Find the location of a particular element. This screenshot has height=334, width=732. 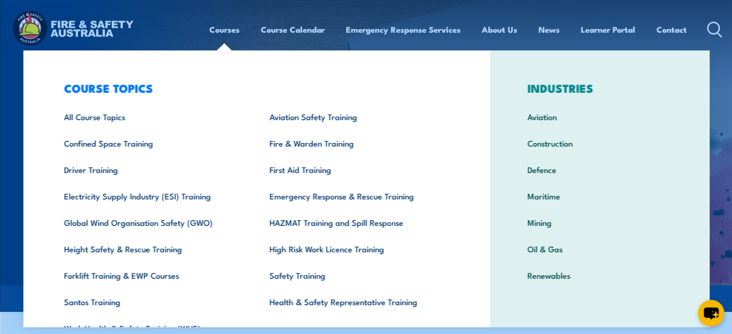

a: Safety Training is located at coordinates (356, 275).